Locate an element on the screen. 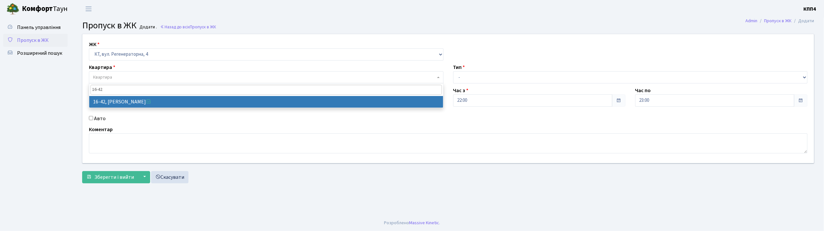  span: Панель управління is located at coordinates (39, 27).